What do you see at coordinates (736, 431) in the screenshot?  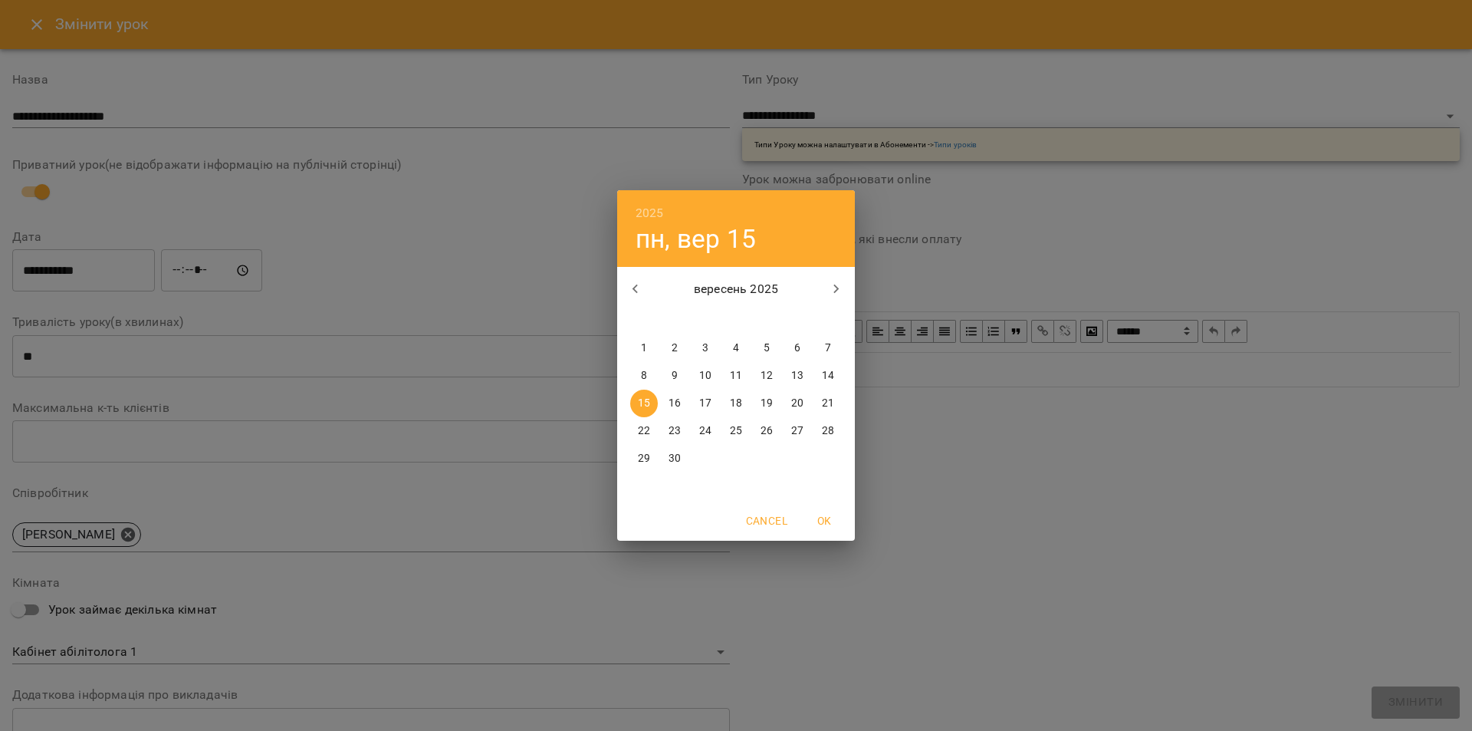 I see `button: 25` at bounding box center [736, 431].